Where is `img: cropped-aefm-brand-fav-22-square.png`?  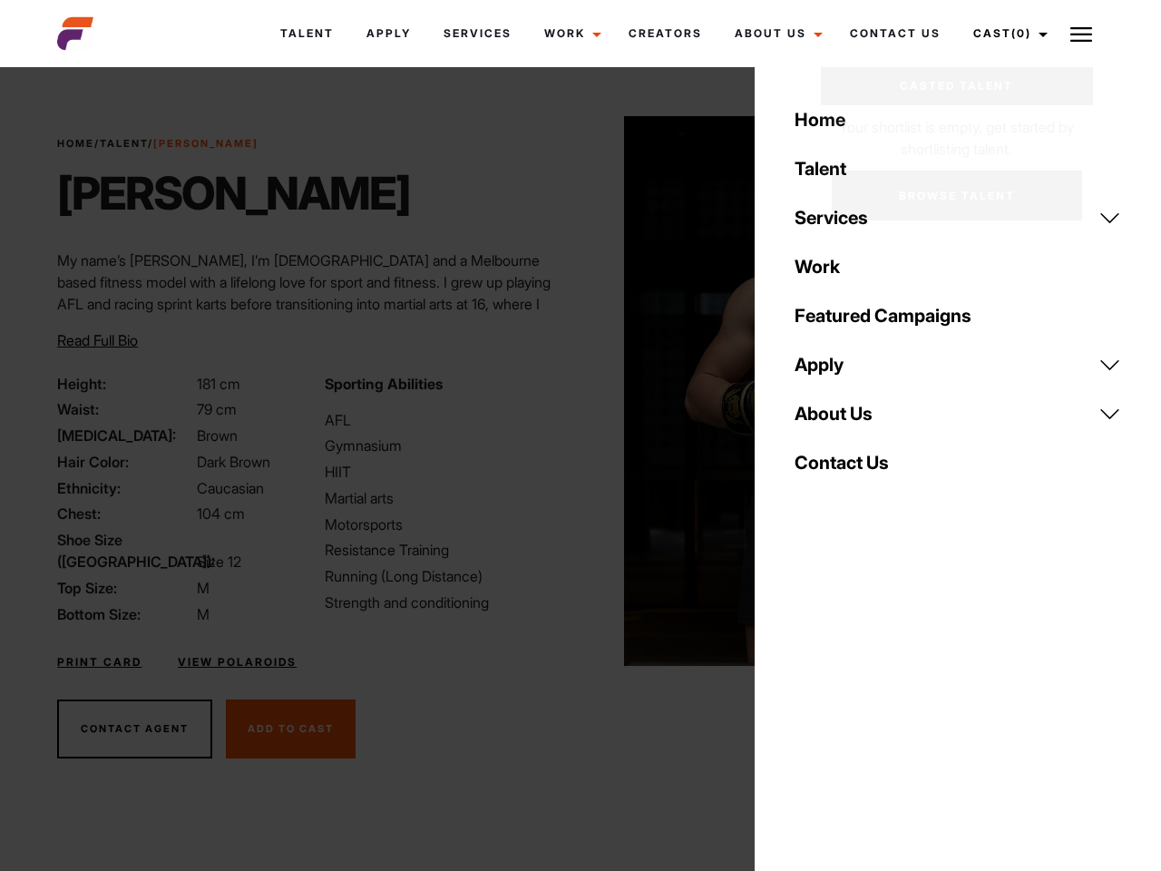
img: cropped-aefm-brand-fav-22-square.png is located at coordinates (75, 34).